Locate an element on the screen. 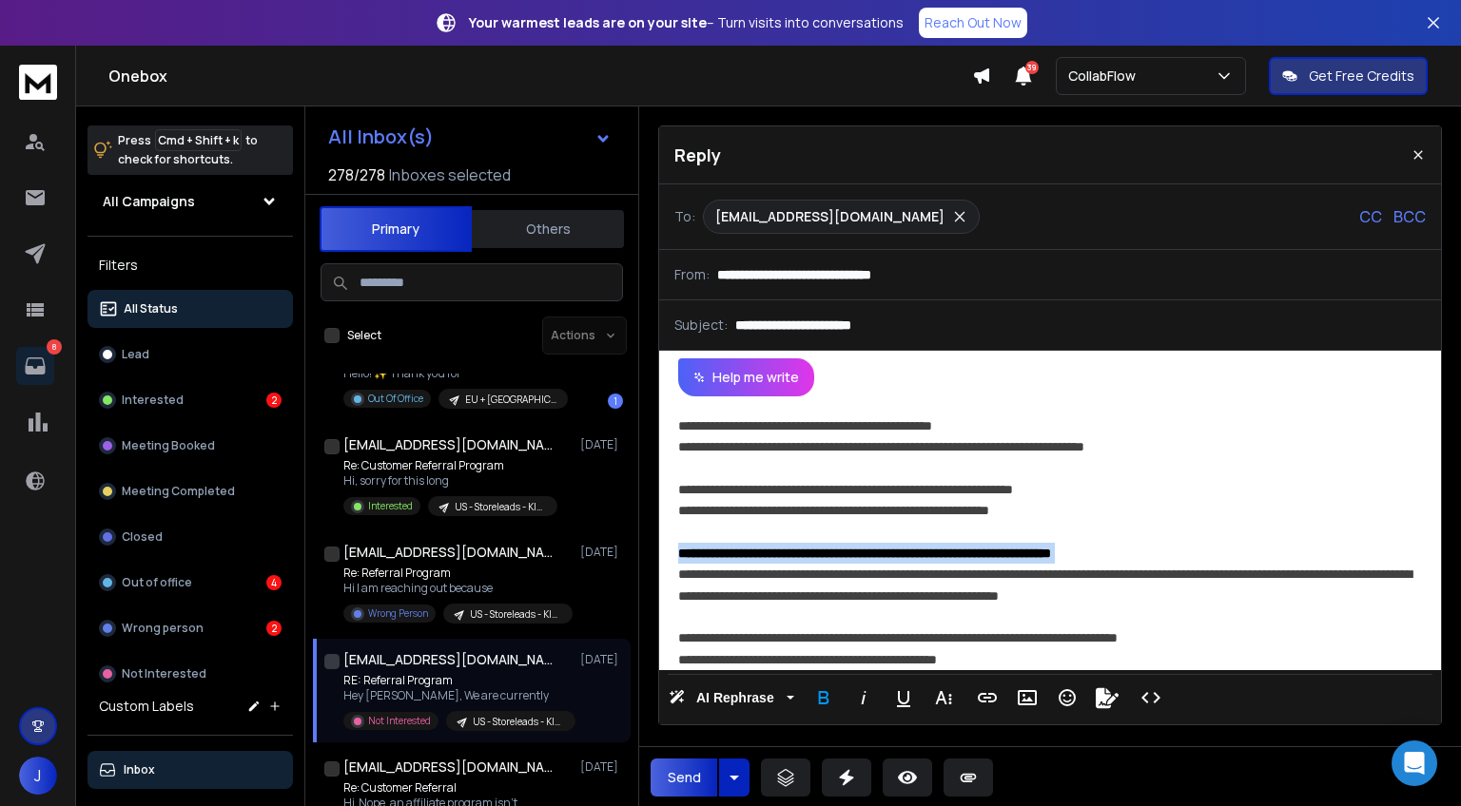  button: Not Interested is located at coordinates (190, 674).